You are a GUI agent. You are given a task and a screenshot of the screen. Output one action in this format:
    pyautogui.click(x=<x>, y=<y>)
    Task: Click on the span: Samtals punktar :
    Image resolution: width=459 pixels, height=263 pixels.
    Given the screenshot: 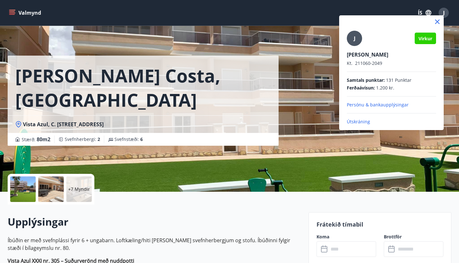 What is the action you would take?
    pyautogui.click(x=366, y=80)
    